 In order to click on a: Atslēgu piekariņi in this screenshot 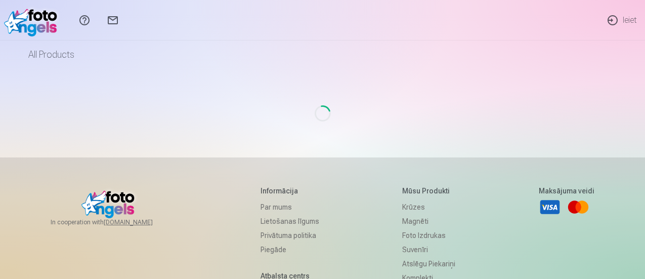, I will do `click(428, 263)`.